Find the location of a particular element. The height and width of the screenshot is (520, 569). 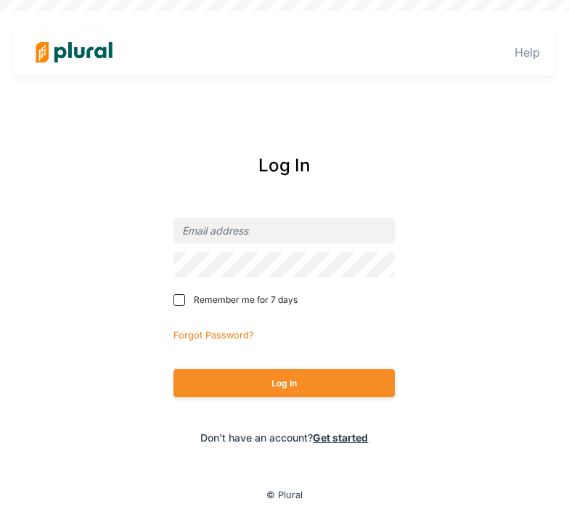

span: Remember me for 7 days is located at coordinates (245, 300).